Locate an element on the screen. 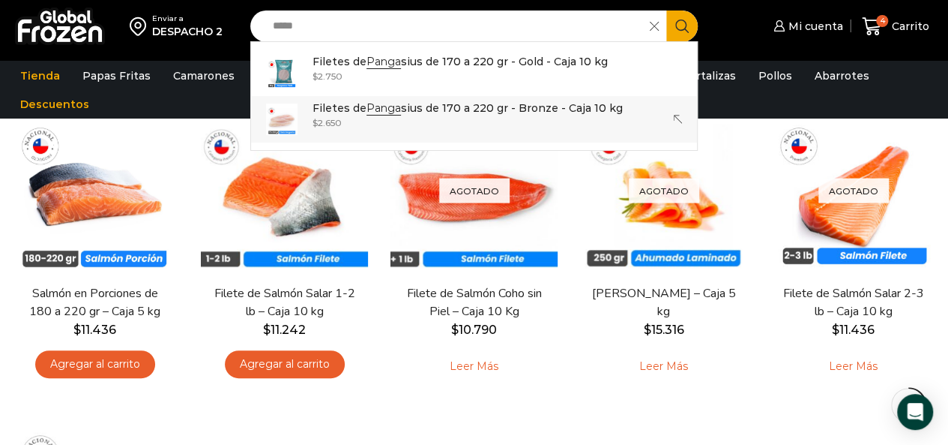  a: Pollos is located at coordinates (775, 76).